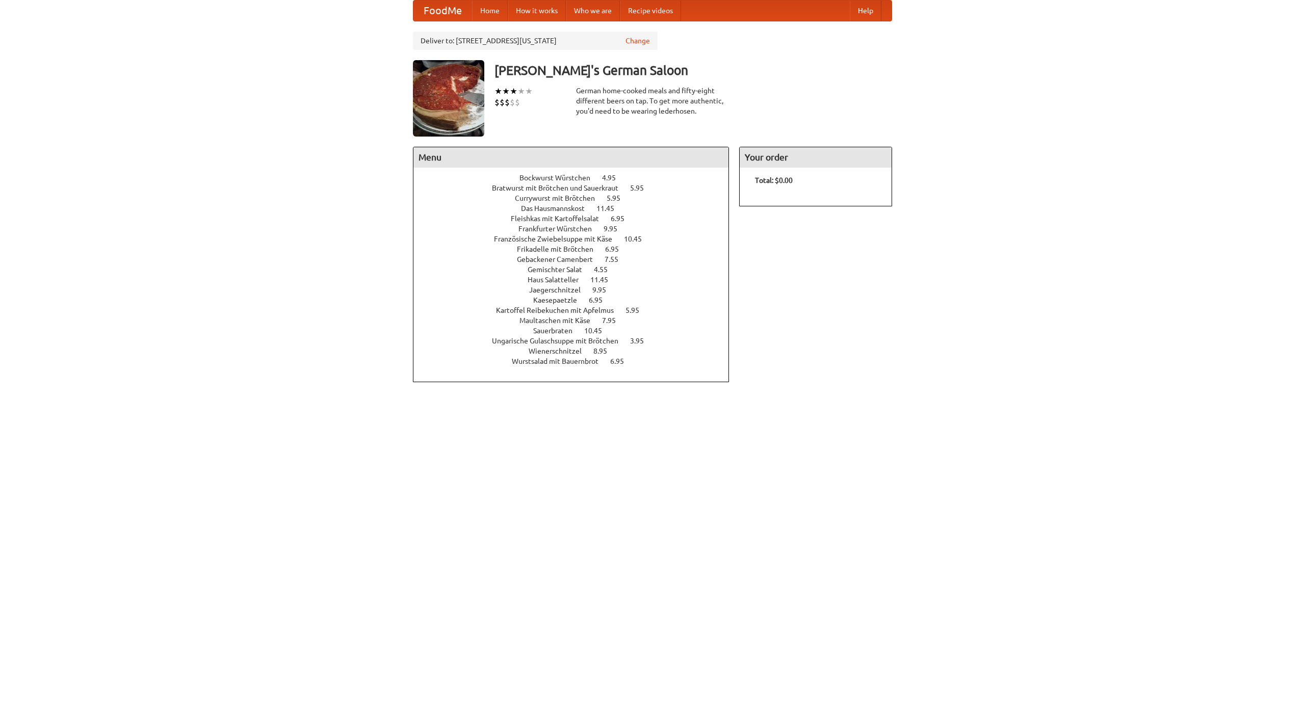 The width and height of the screenshot is (1305, 721). What do you see at coordinates (577, 229) in the screenshot?
I see `a: Frankfurter Würstchen 9.95` at bounding box center [577, 229].